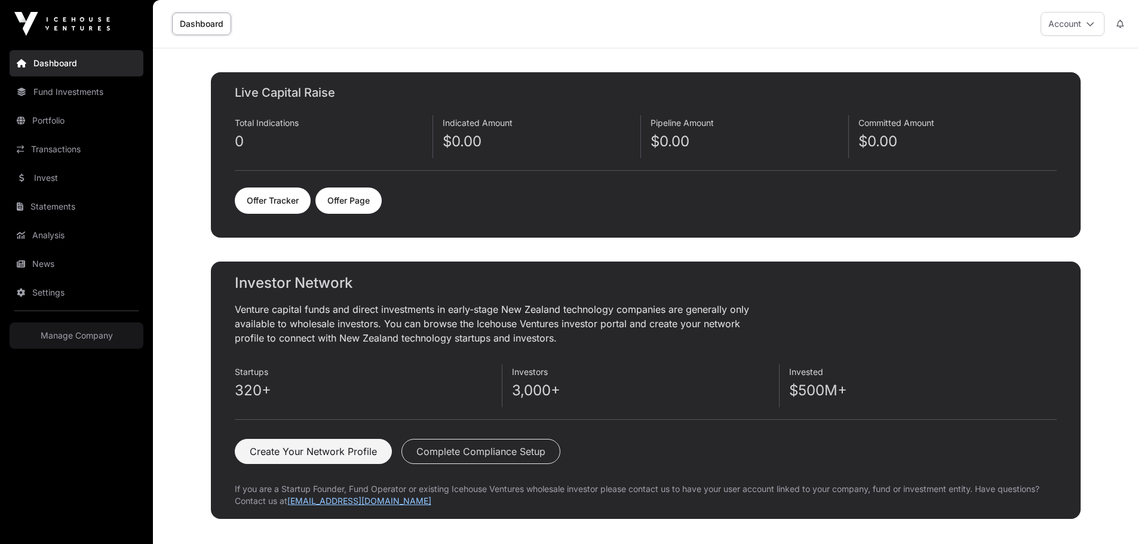 Image resolution: width=1138 pixels, height=544 pixels. What do you see at coordinates (896, 122) in the screenshot?
I see `span: Committed Amount` at bounding box center [896, 122].